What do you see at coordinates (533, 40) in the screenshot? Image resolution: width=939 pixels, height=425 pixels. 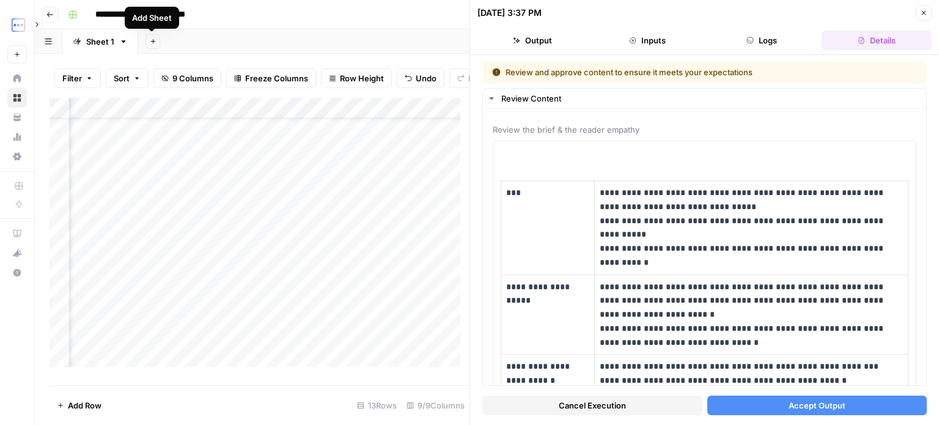 I see `button: Output` at bounding box center [533, 40].